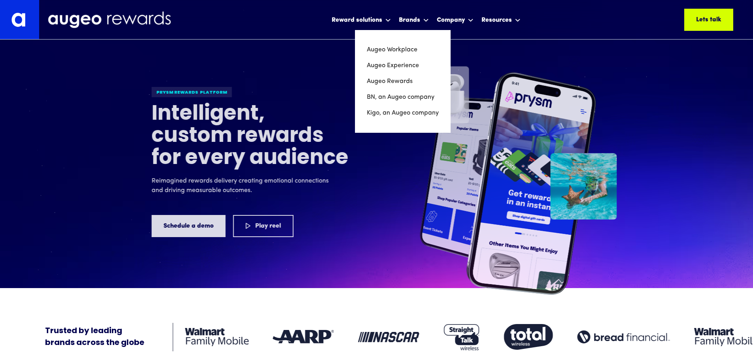 The width and height of the screenshot is (753, 360). I want to click on h1: Intelligent, custom rewards for every audience, so click(250, 136).